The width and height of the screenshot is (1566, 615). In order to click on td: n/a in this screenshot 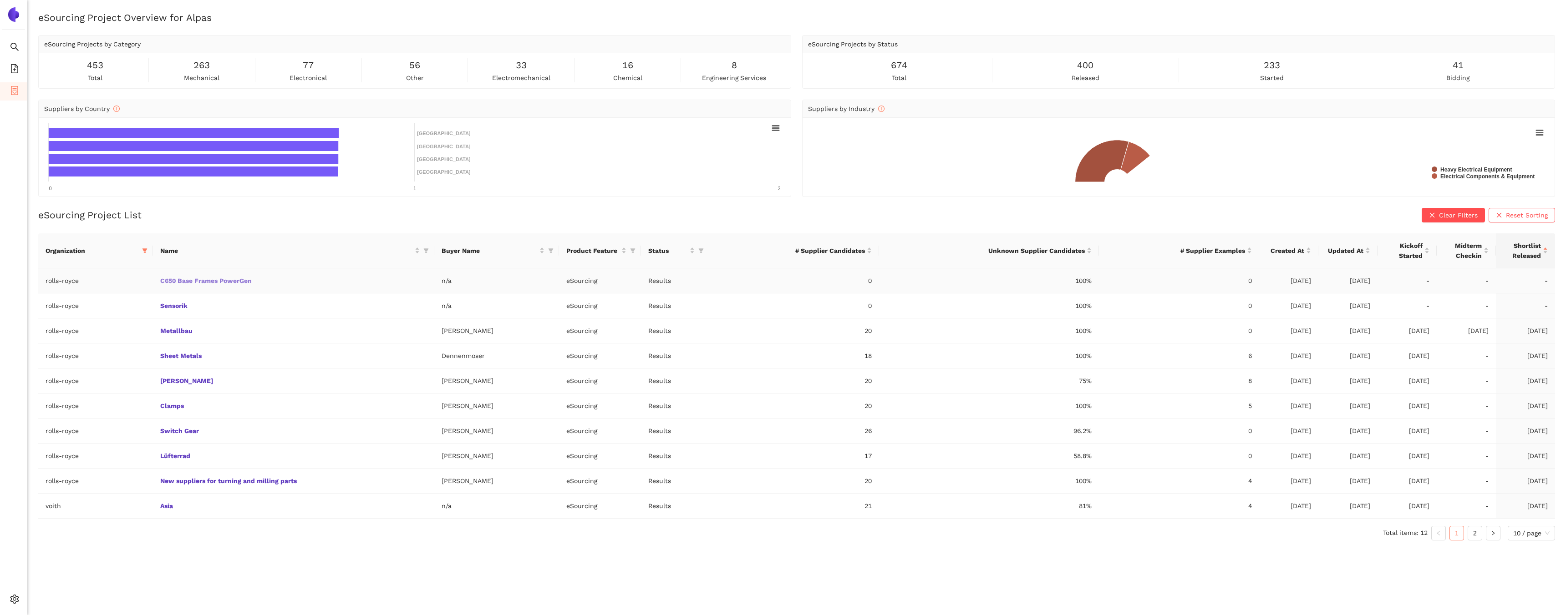, I will do `click(497, 506)`.